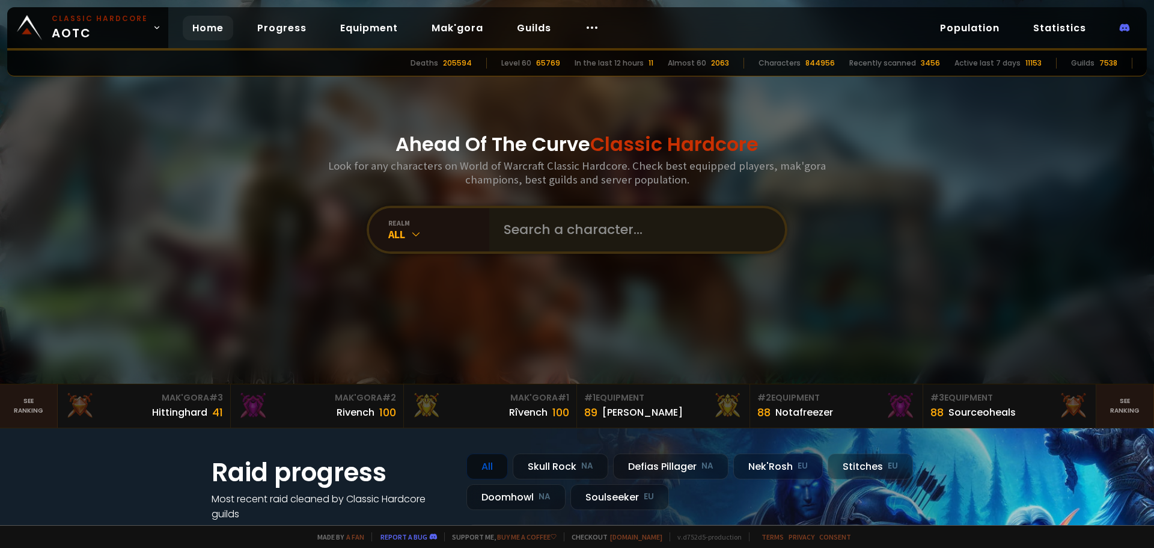 Image resolution: width=1154 pixels, height=548 pixels. I want to click on div: 41, so click(218, 412).